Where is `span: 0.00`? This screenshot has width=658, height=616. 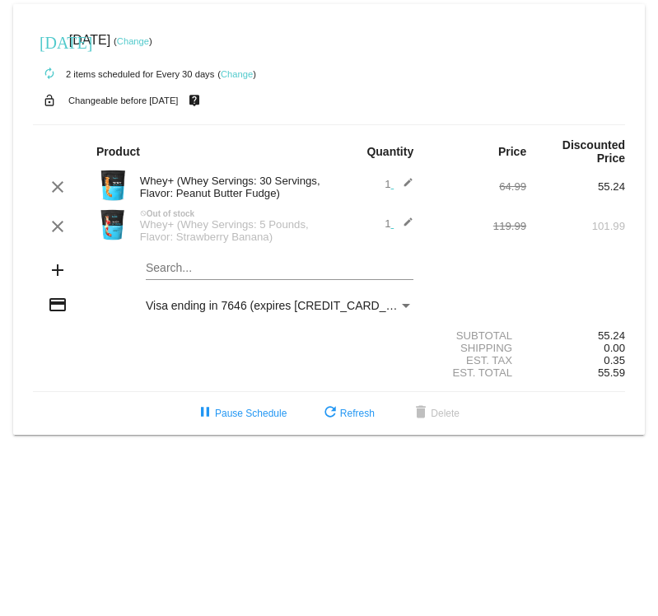
span: 0.00 is located at coordinates (614, 347).